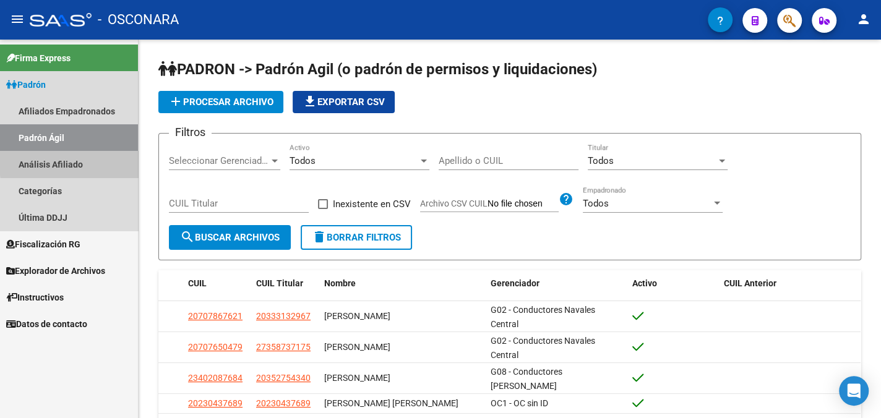 This screenshot has width=881, height=418. Describe the element at coordinates (285, 283) in the screenshot. I see `datatable-header-cell: CUIL Titular` at that location.